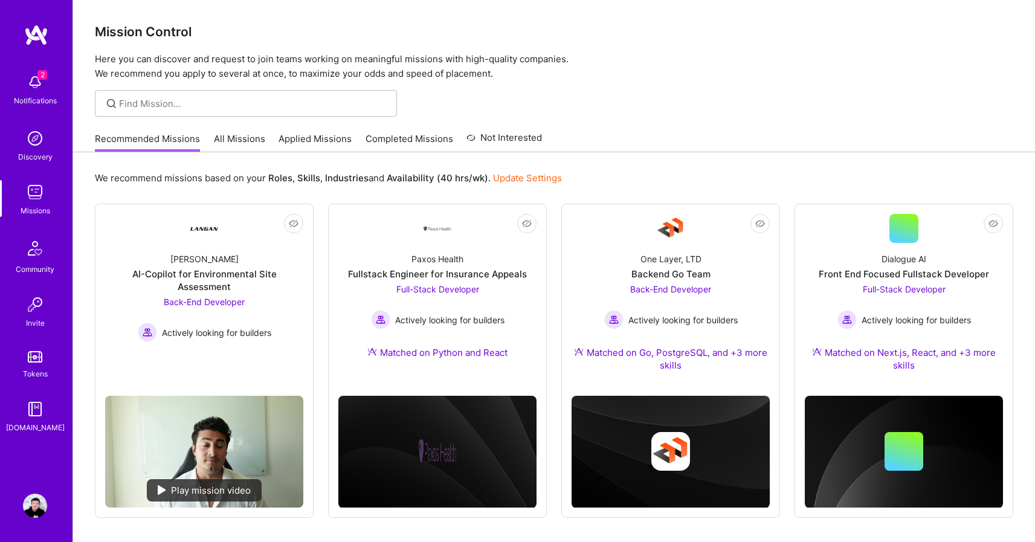 The image size is (1035, 542). Describe the element at coordinates (904, 274) in the screenshot. I see `div: Front End Focused Fullstack Developer` at that location.